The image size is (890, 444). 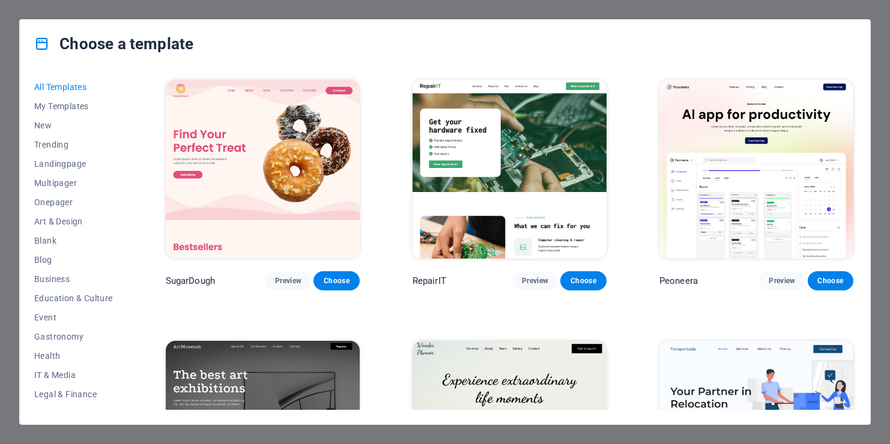 I want to click on span: All Templates, so click(x=73, y=87).